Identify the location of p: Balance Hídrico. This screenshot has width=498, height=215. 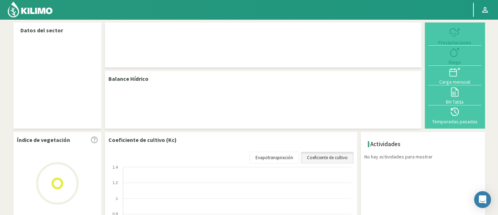
(128, 79).